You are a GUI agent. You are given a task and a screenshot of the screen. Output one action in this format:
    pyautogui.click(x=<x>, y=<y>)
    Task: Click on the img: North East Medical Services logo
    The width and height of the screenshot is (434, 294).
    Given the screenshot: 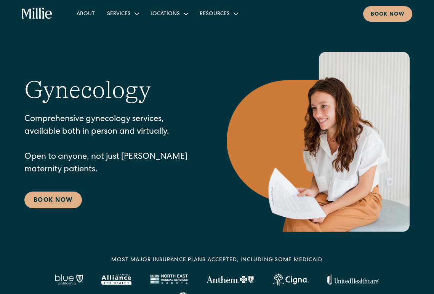 What is the action you would take?
    pyautogui.click(x=169, y=280)
    